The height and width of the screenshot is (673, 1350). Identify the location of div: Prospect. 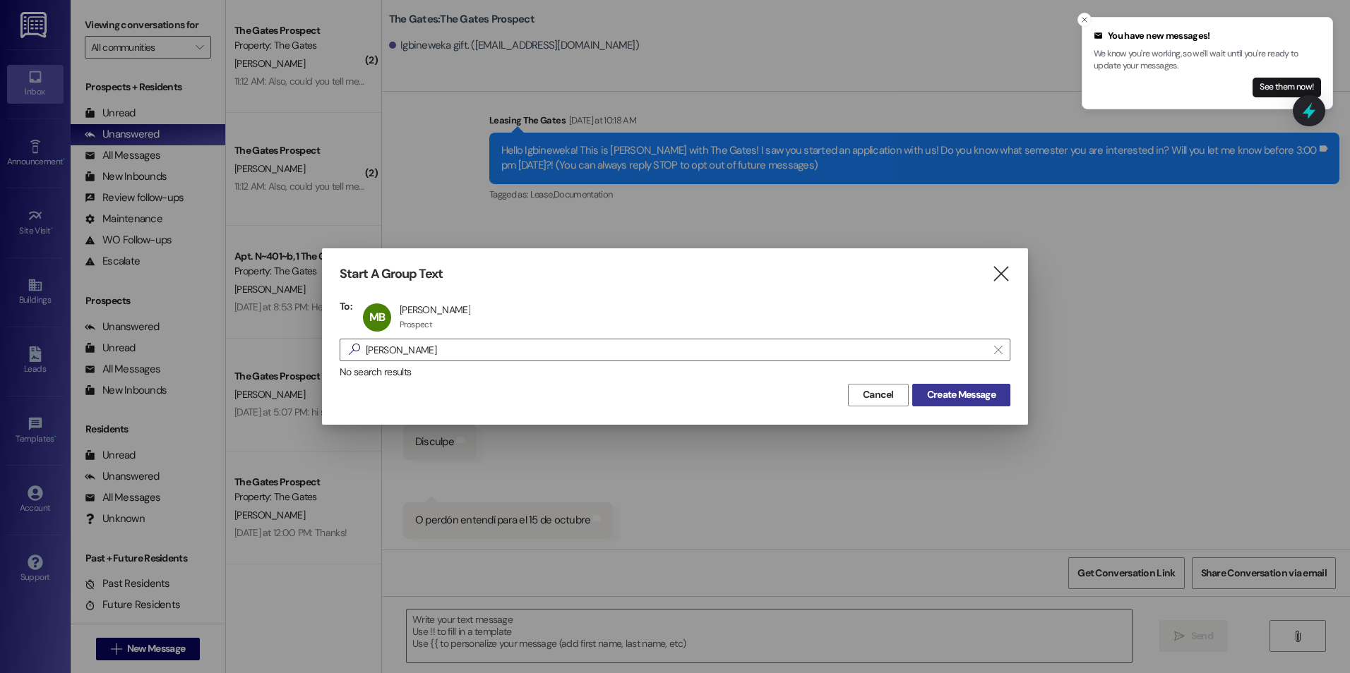
(416, 325).